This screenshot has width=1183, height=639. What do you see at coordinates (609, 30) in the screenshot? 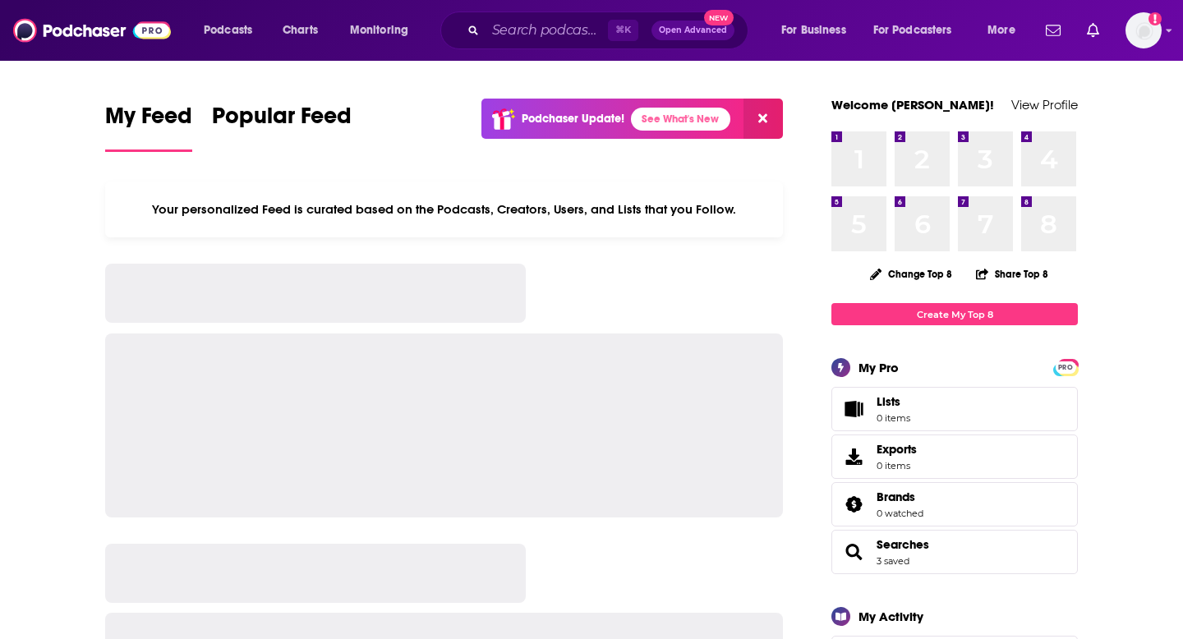
I see `div: Search podcasts, credits, & more...` at bounding box center [609, 30].